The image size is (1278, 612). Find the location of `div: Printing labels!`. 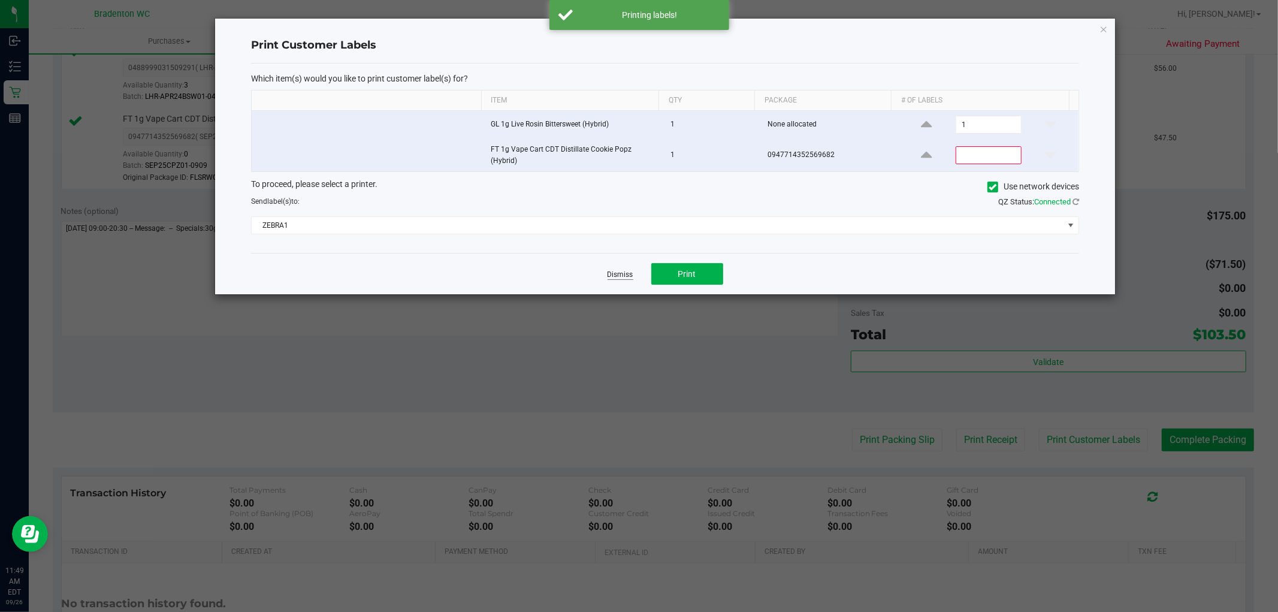

div: Printing labels! is located at coordinates (650, 15).